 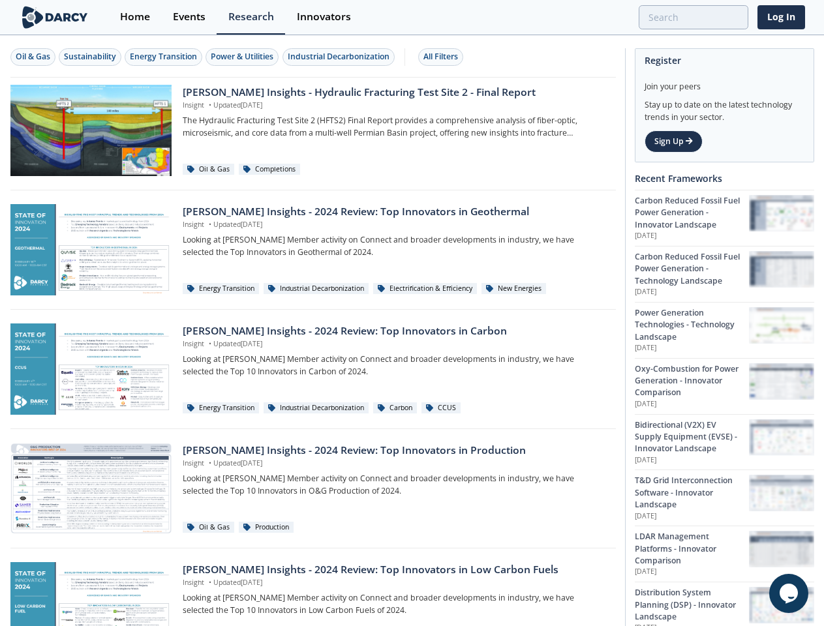 What do you see at coordinates (90, 57) in the screenshot?
I see `button: Sustainability` at bounding box center [90, 57].